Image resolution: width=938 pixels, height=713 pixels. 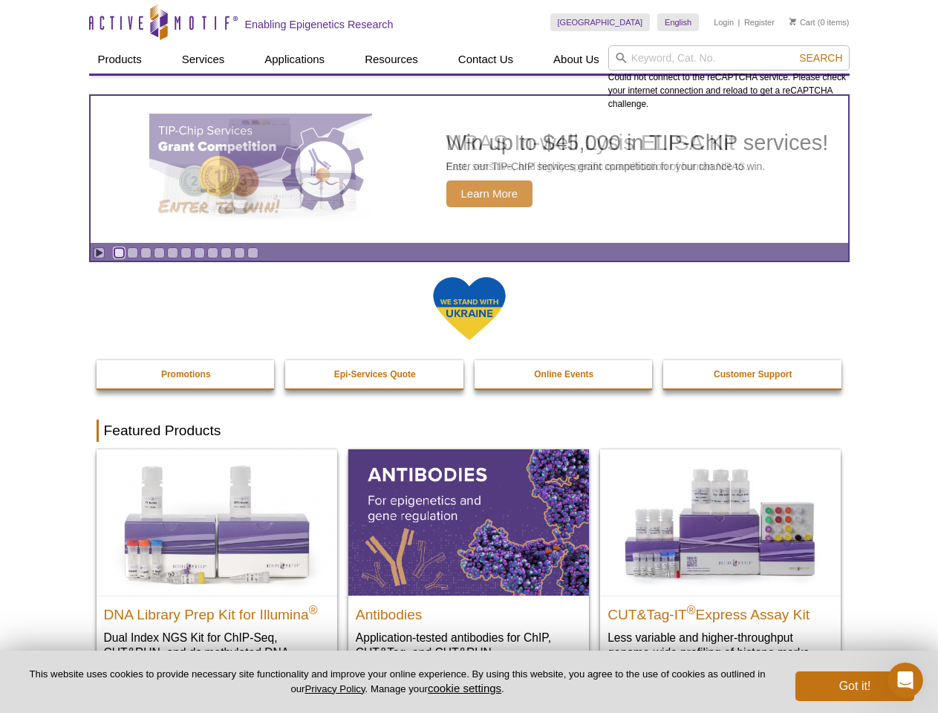 What do you see at coordinates (729, 78) in the screenshot?
I see `div: Could not connect to the reCAPTCHA service. Please check your internet connection and reload to g...` at bounding box center [729, 78].